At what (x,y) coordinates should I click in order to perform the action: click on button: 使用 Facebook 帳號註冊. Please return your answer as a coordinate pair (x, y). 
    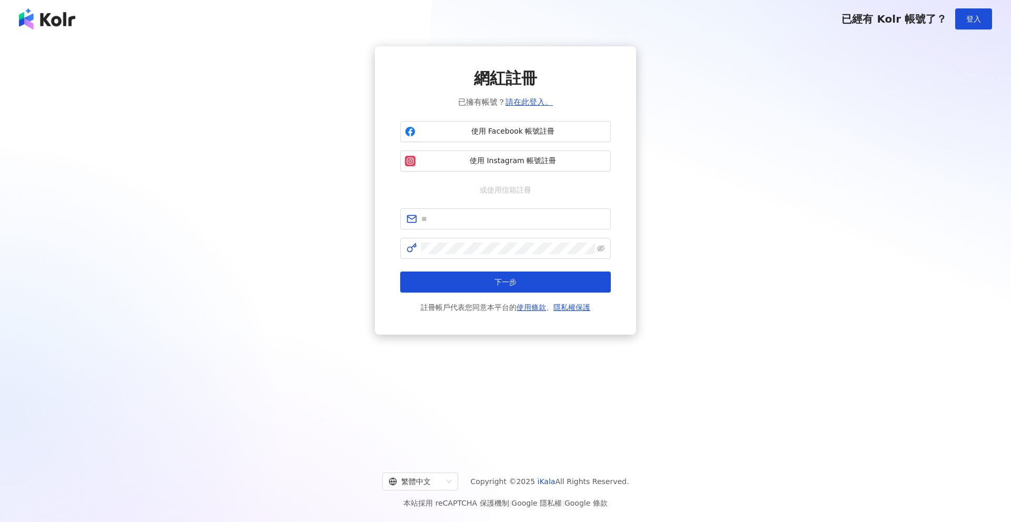
    Looking at the image, I should click on (505, 132).